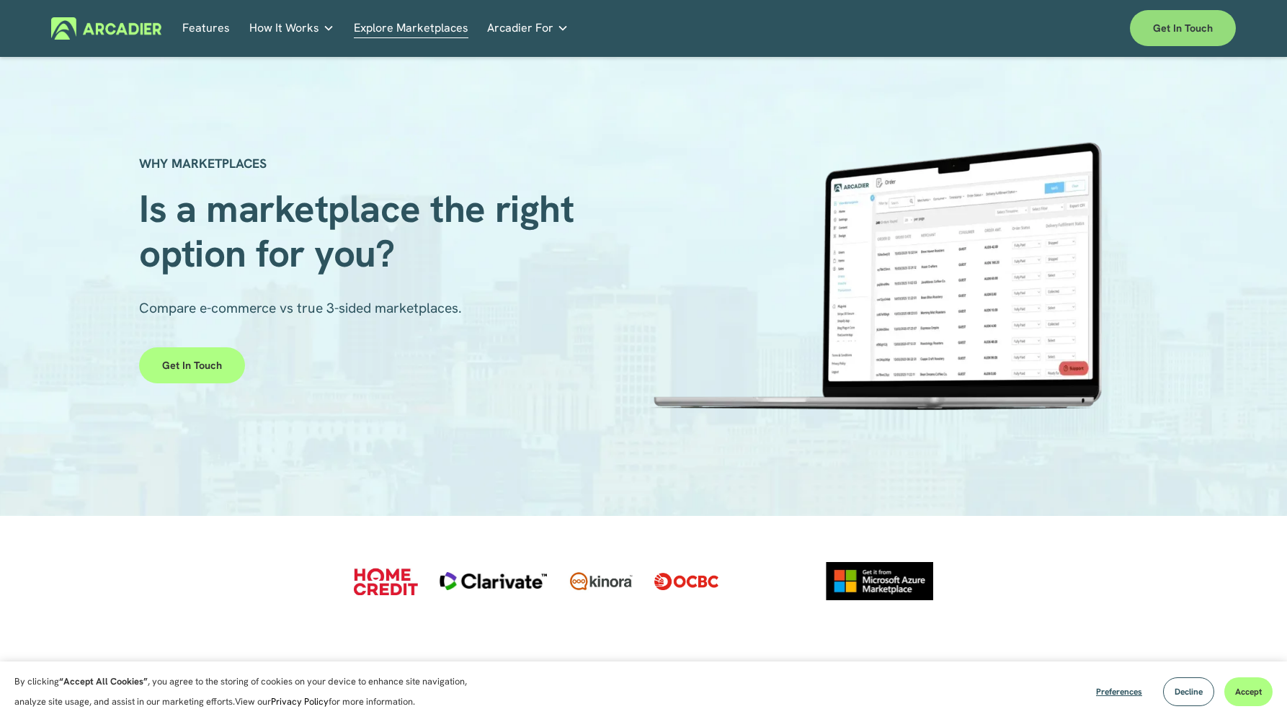 Image resolution: width=1287 pixels, height=722 pixels. What do you see at coordinates (284, 28) in the screenshot?
I see `span: How It Works` at bounding box center [284, 28].